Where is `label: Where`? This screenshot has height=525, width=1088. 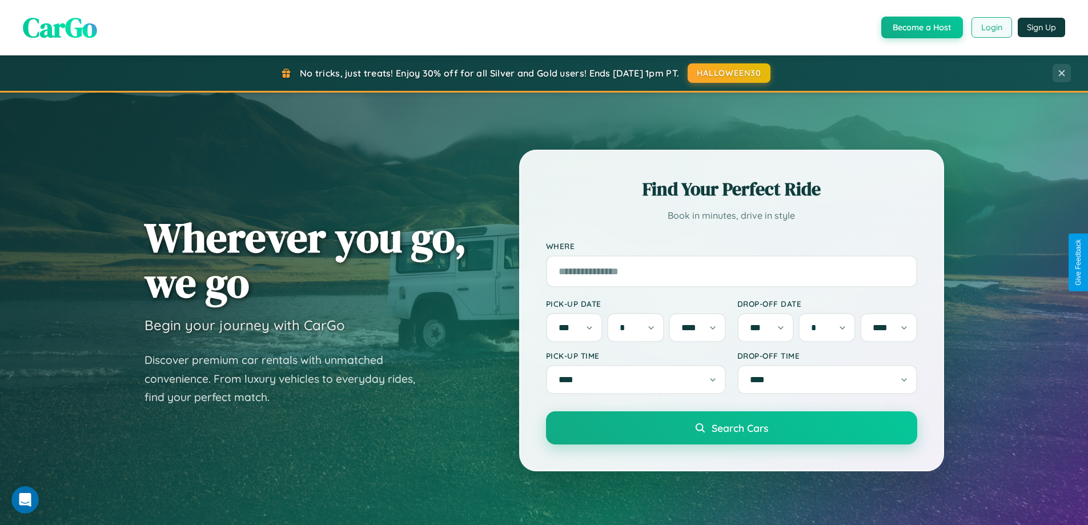
label: Where is located at coordinates (732, 246).